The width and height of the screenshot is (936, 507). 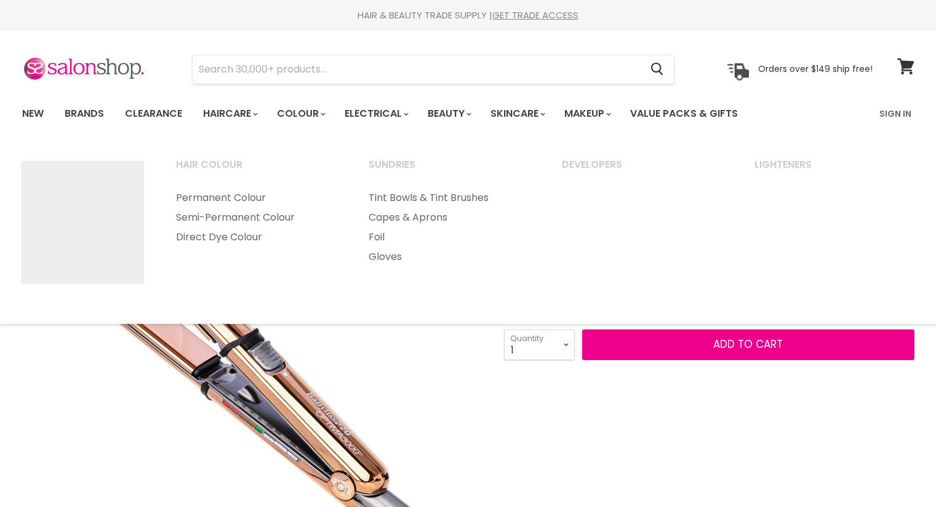 What do you see at coordinates (33, 114) in the screenshot?
I see `a: New` at bounding box center [33, 114].